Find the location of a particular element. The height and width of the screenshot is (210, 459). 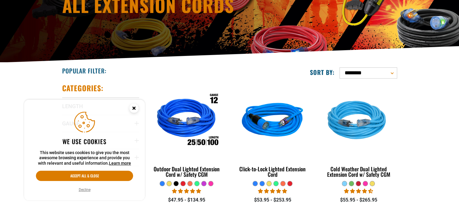

p: This website uses cookies to give you the most awesome browsing experience and provide you with r... is located at coordinates (85, 158).